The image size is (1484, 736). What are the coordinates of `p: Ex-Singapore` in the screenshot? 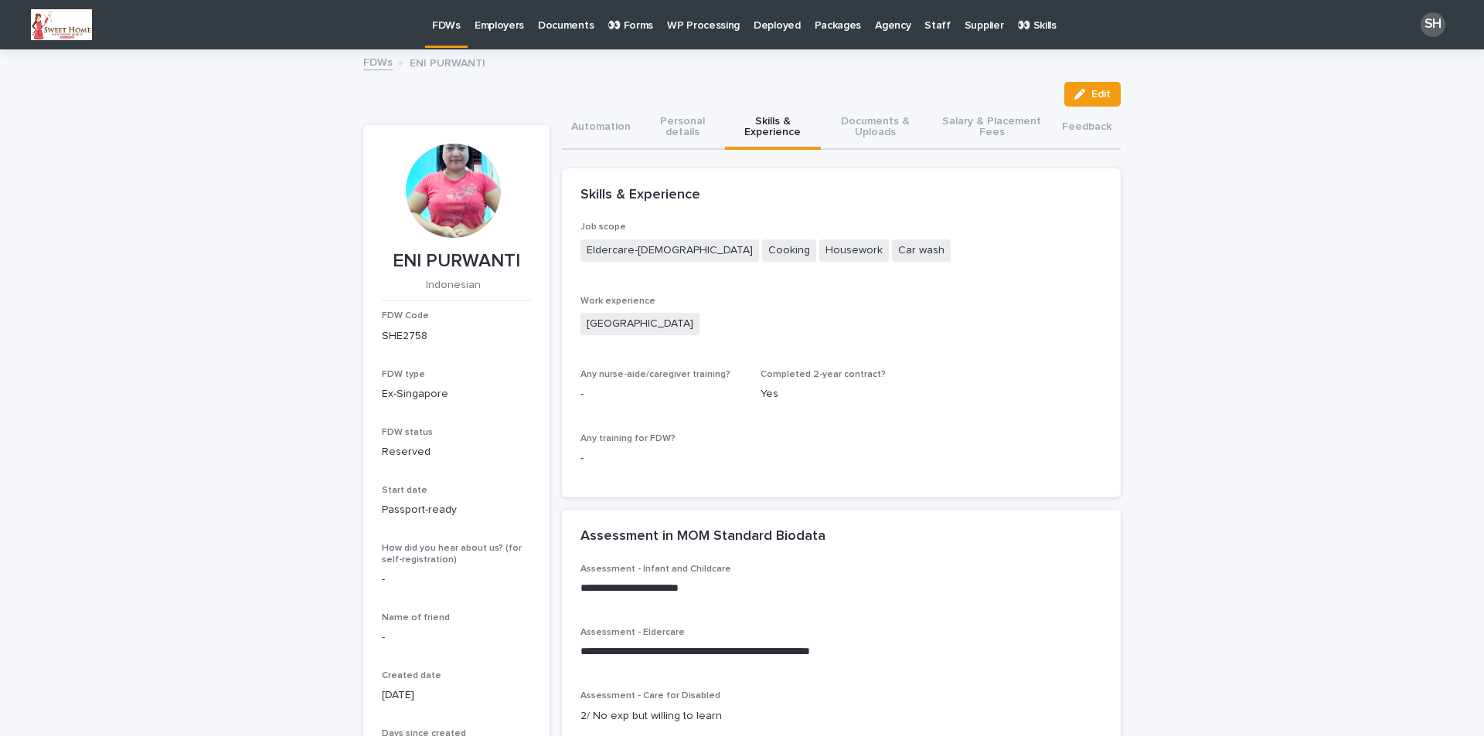 It's located at (456, 394).